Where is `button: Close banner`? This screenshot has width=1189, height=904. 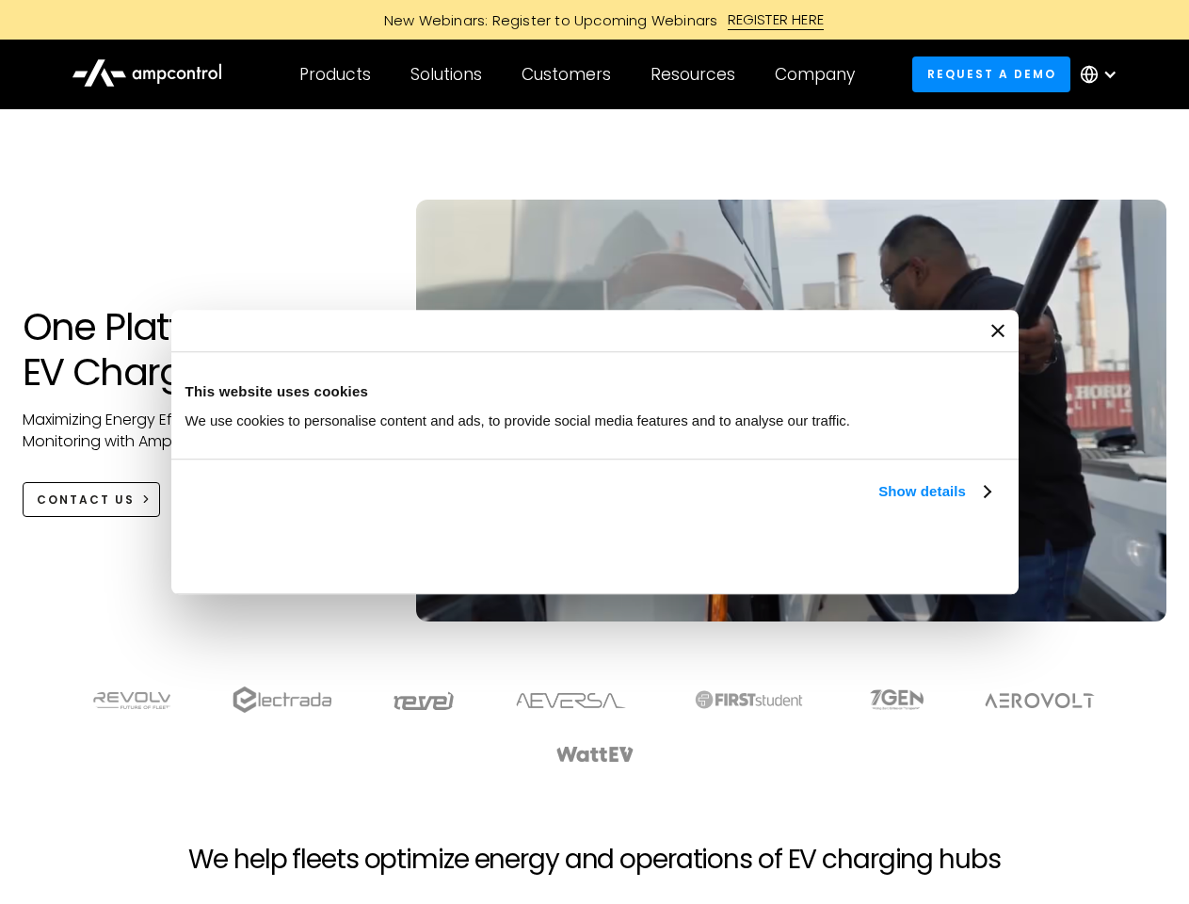
button: Close banner is located at coordinates (998, 330).